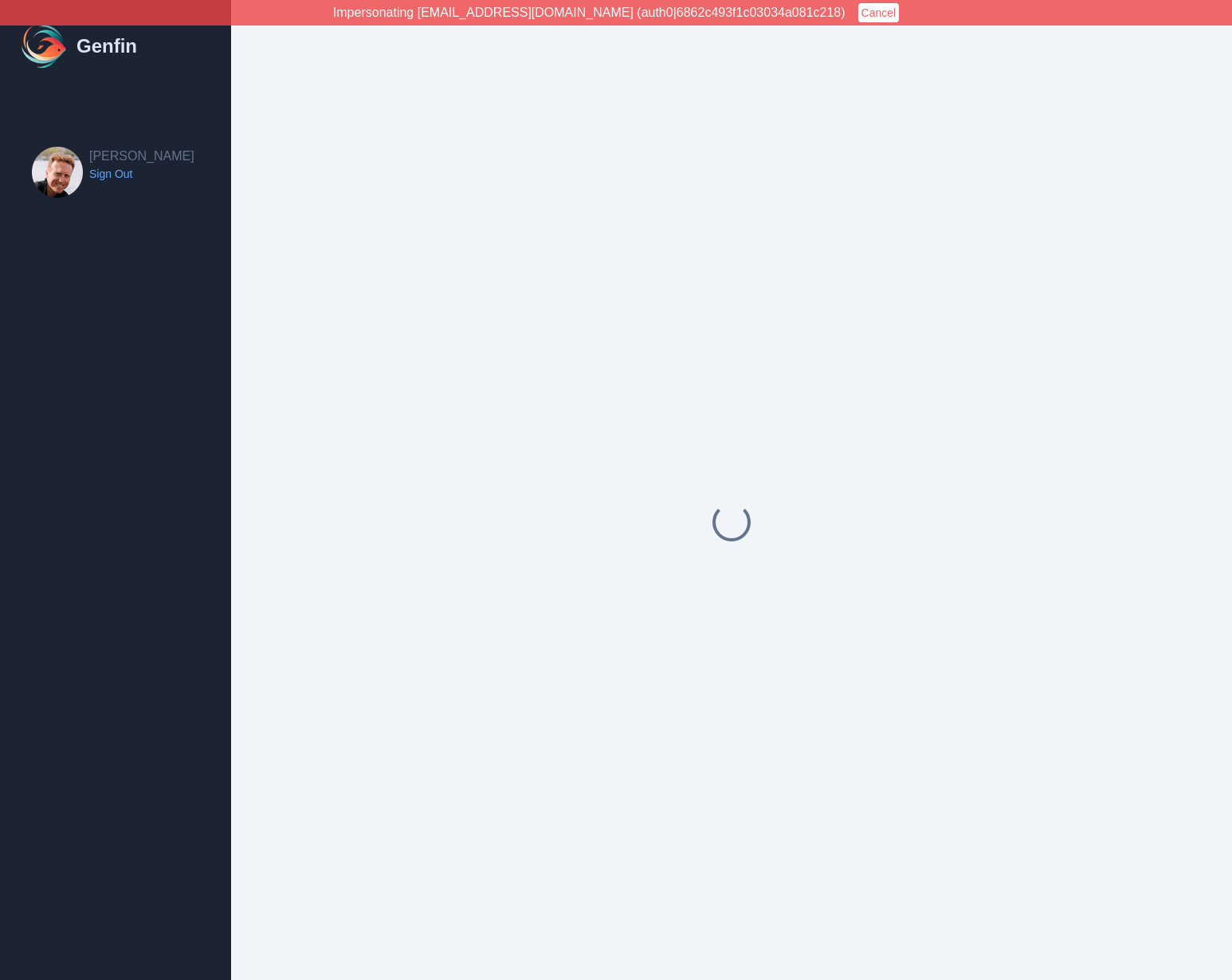 The image size is (1232, 980). Describe the element at coordinates (142, 174) in the screenshot. I see `a: Sign Out` at that location.